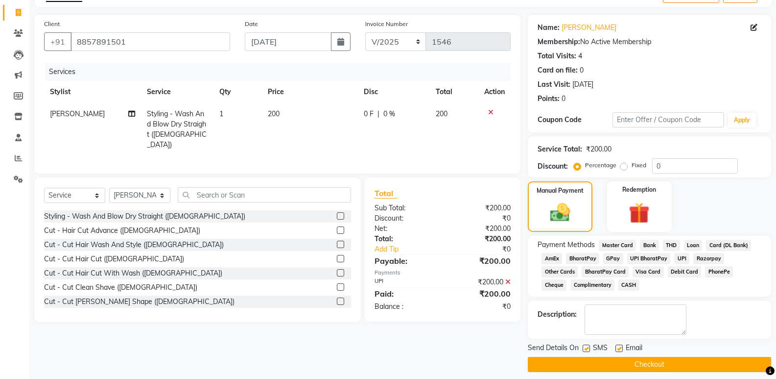 The image size is (776, 379). Describe the element at coordinates (411, 249) in the screenshot. I see `a: Add Tip` at that location.